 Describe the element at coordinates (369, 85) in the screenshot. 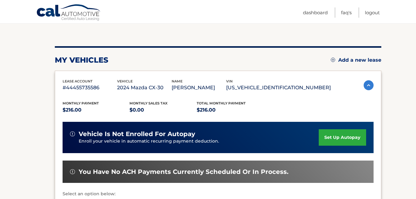

I see `img: accordion-active.svg` at that location.